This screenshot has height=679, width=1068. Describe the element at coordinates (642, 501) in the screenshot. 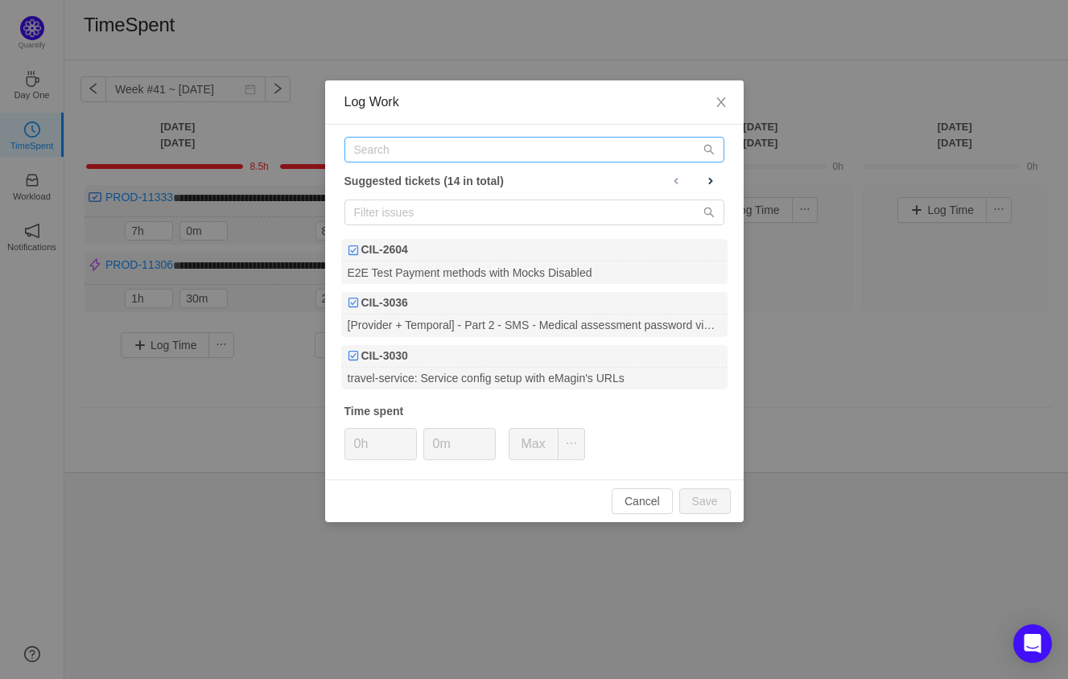

I see `button: Cancel` at that location.